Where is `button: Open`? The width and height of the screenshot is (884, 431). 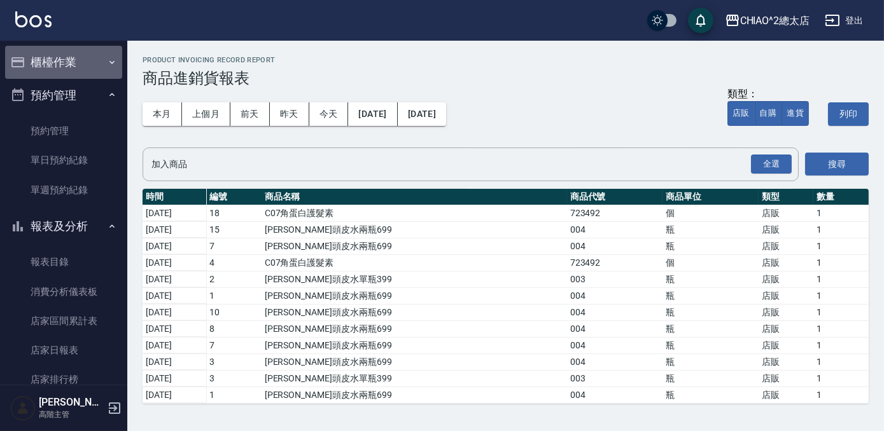 button: Open is located at coordinates (771, 164).